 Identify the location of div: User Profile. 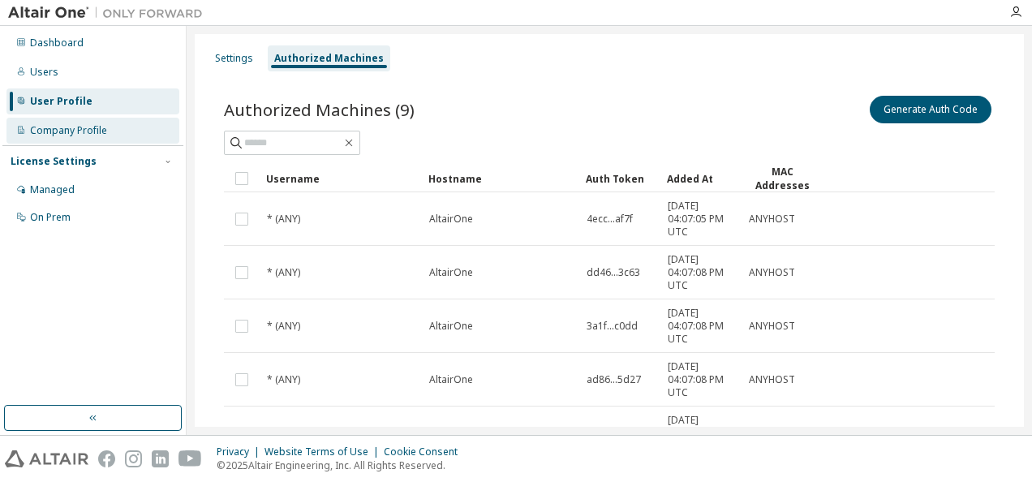
(61, 101).